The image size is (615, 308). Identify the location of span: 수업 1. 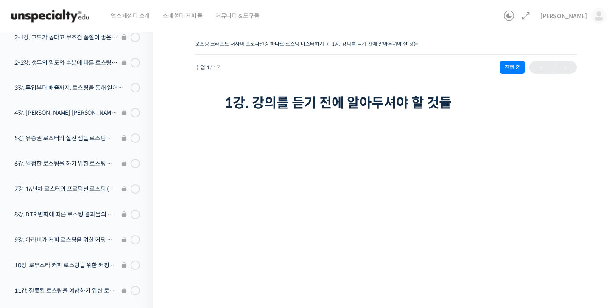
(207, 67).